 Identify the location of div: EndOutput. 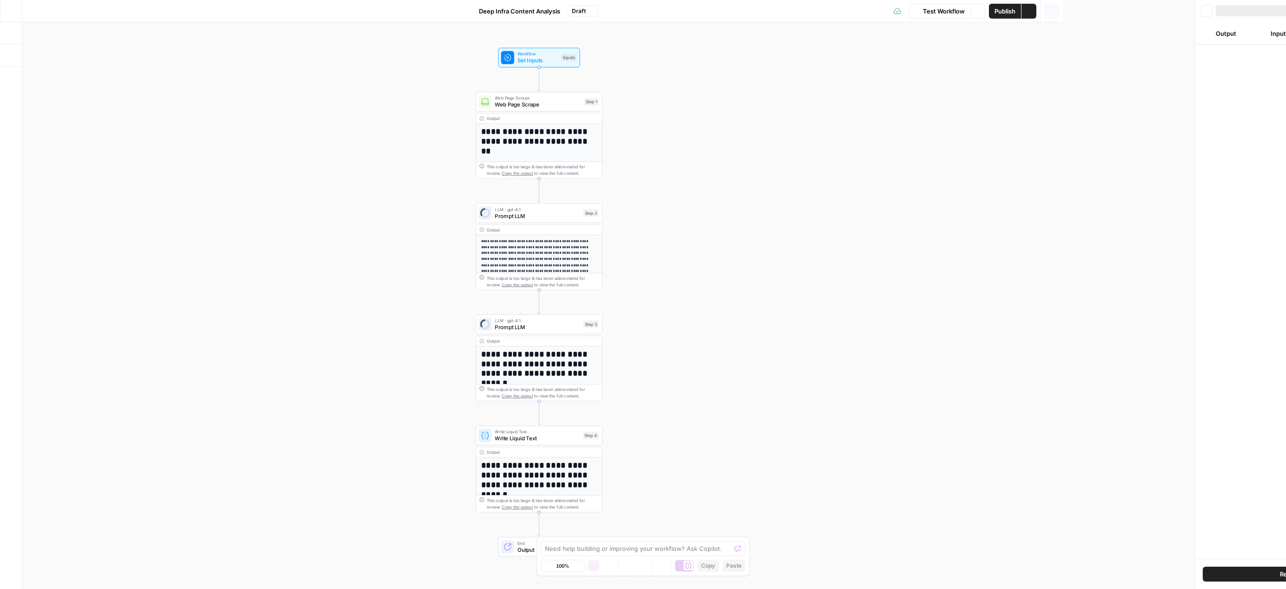
(539, 547).